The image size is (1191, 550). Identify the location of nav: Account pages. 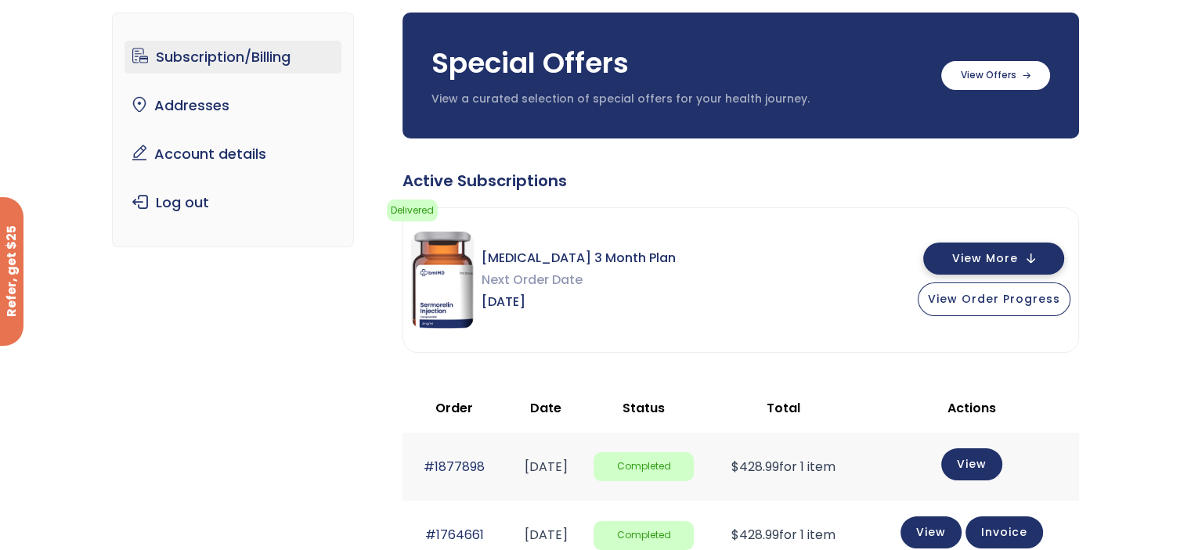
(233, 130).